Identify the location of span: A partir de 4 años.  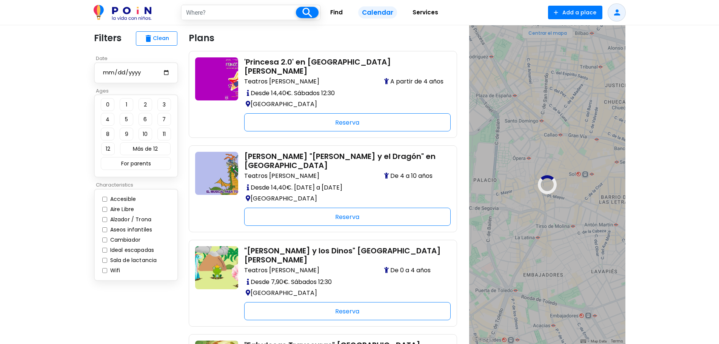
(415, 82).